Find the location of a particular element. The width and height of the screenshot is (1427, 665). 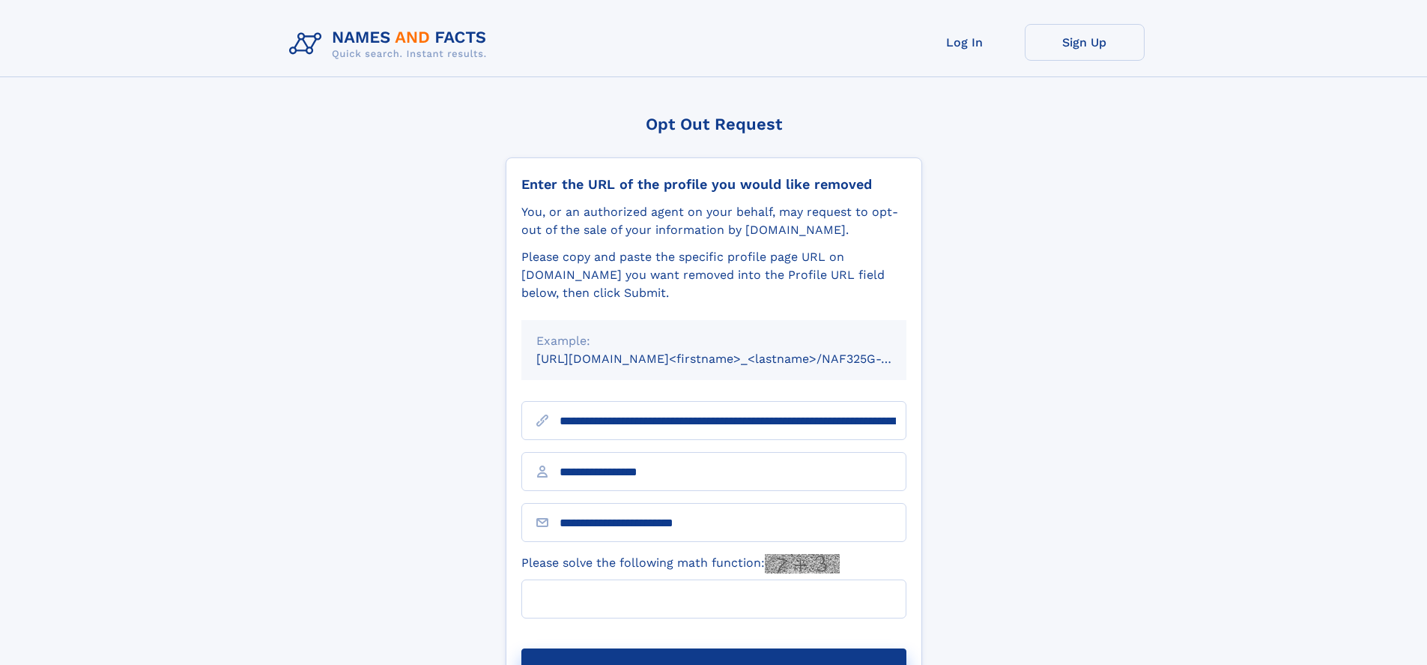

div: Enter the URL of the profile you would like removed is located at coordinates (714, 184).